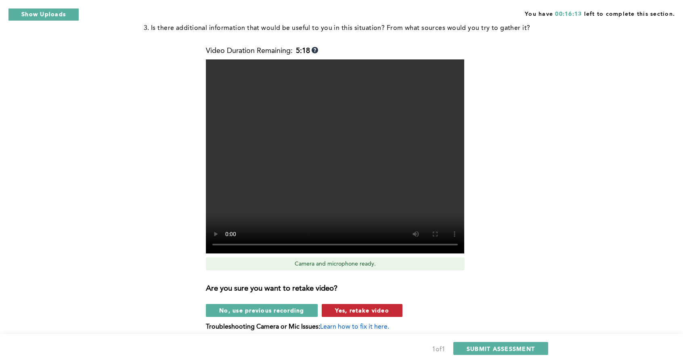  What do you see at coordinates (568, 14) in the screenshot?
I see `span: 00:16:13` at bounding box center [568, 14].